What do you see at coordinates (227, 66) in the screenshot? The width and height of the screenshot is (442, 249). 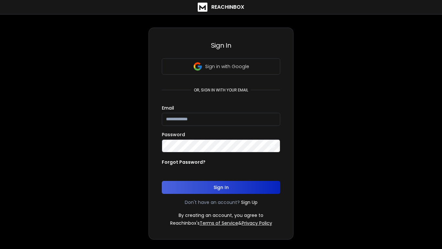 I see `p: Sign in with Google` at bounding box center [227, 66].